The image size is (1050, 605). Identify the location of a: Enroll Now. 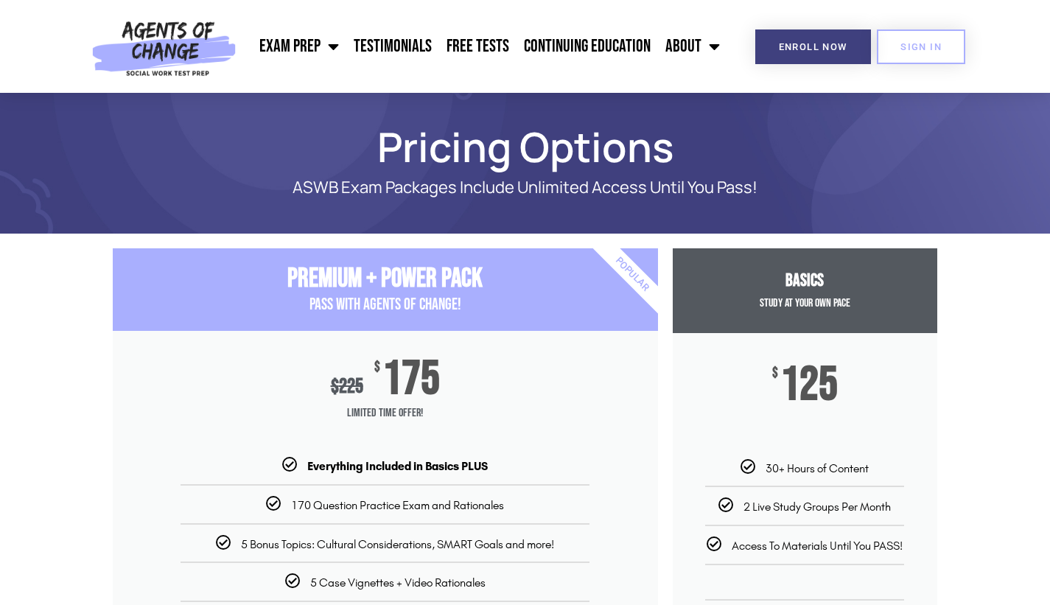
(813, 46).